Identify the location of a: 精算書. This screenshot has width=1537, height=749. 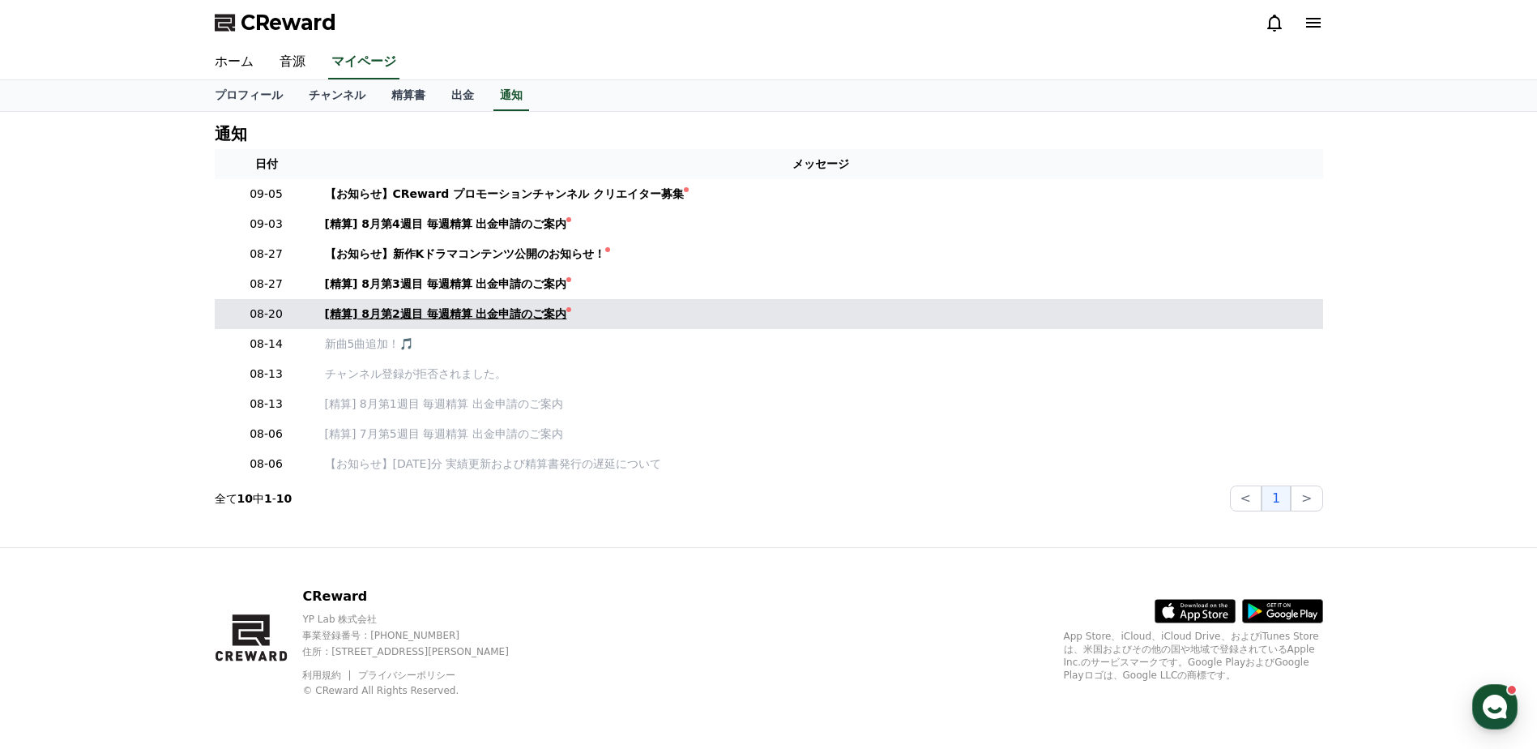
(408, 96).